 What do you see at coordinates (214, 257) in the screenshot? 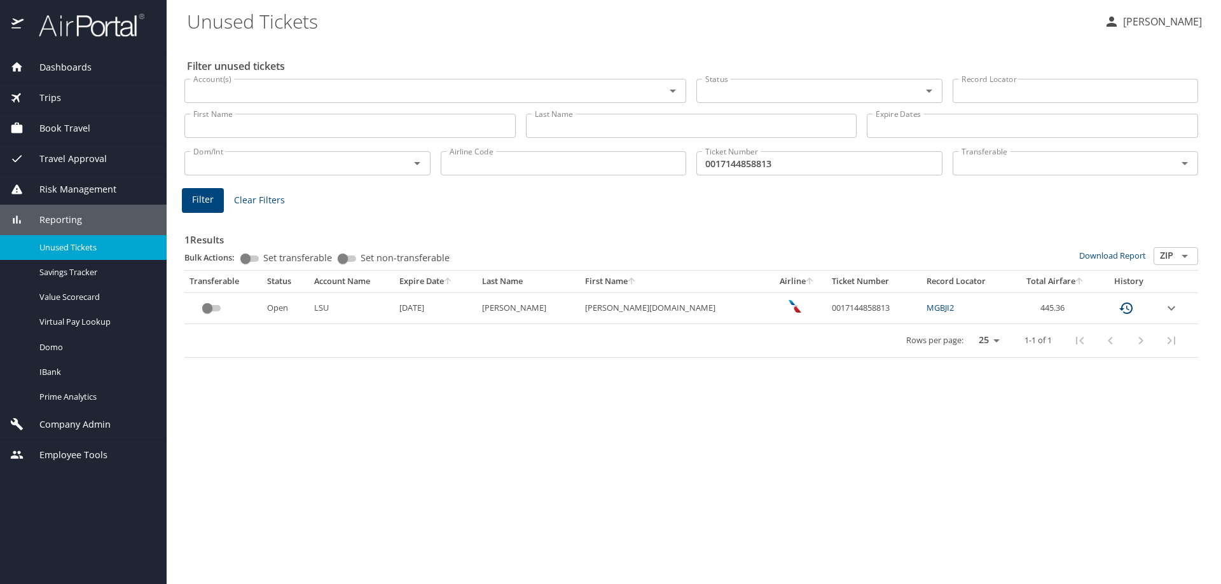
I see `p: Bulk Actions:` at bounding box center [214, 257].